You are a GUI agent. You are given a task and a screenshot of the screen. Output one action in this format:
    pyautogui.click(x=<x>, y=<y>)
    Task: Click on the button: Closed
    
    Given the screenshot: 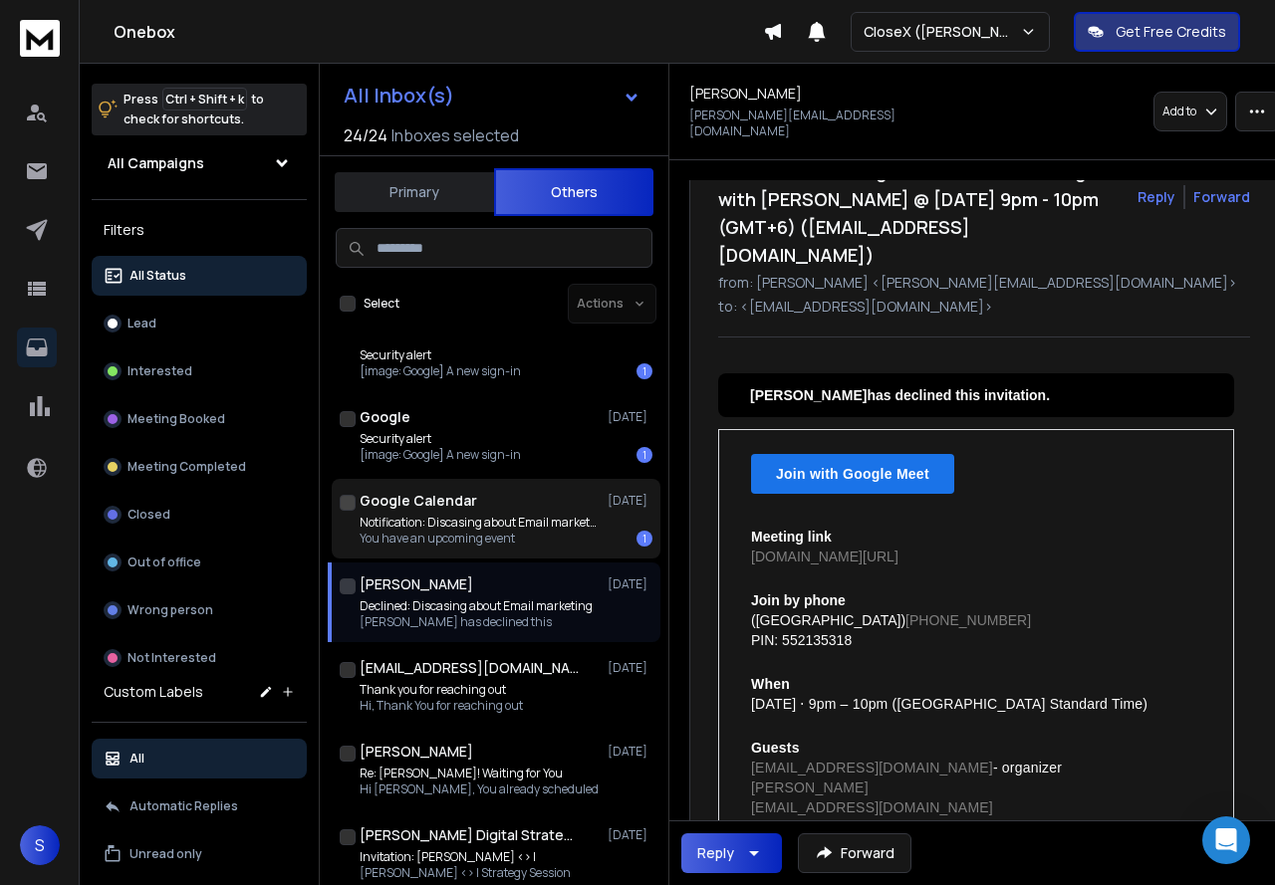 What is the action you would take?
    pyautogui.click(x=199, y=515)
    